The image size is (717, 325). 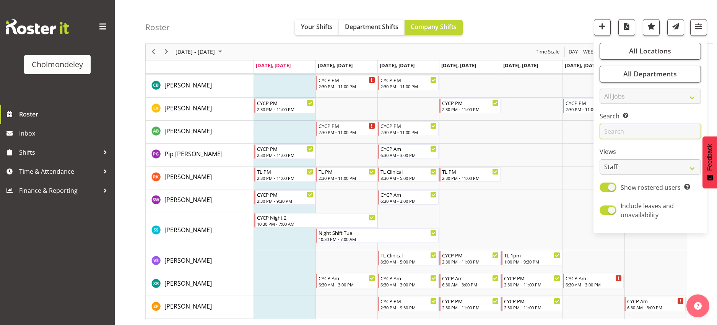 What do you see at coordinates (590, 52) in the screenshot?
I see `button: Timeline Week` at bounding box center [590, 52].